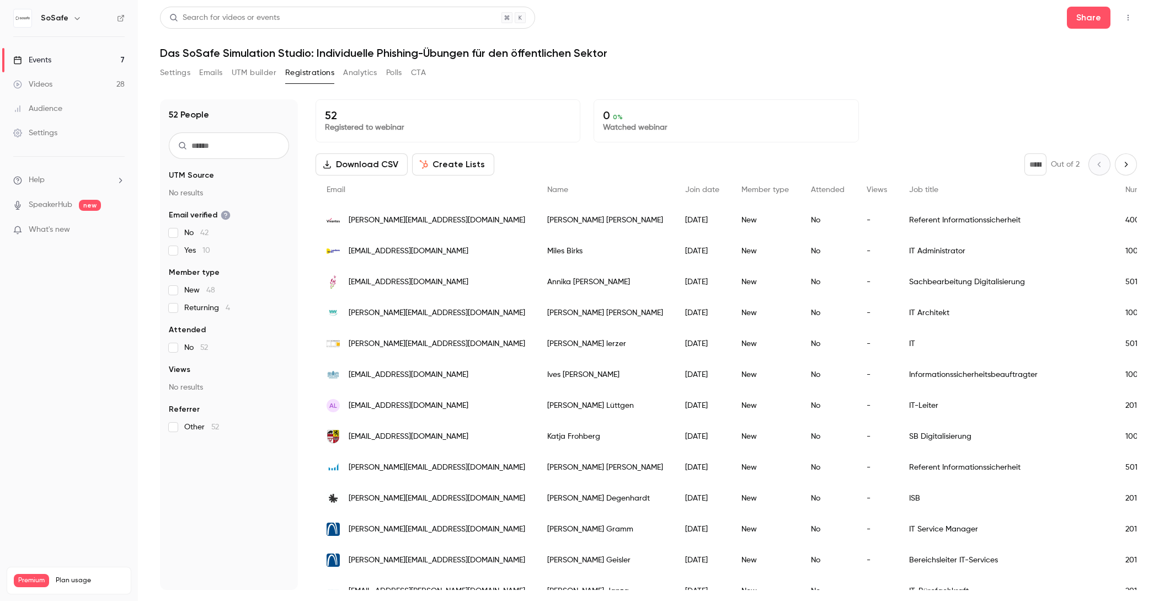 The image size is (1159, 601). I want to click on span: 0 %, so click(618, 117).